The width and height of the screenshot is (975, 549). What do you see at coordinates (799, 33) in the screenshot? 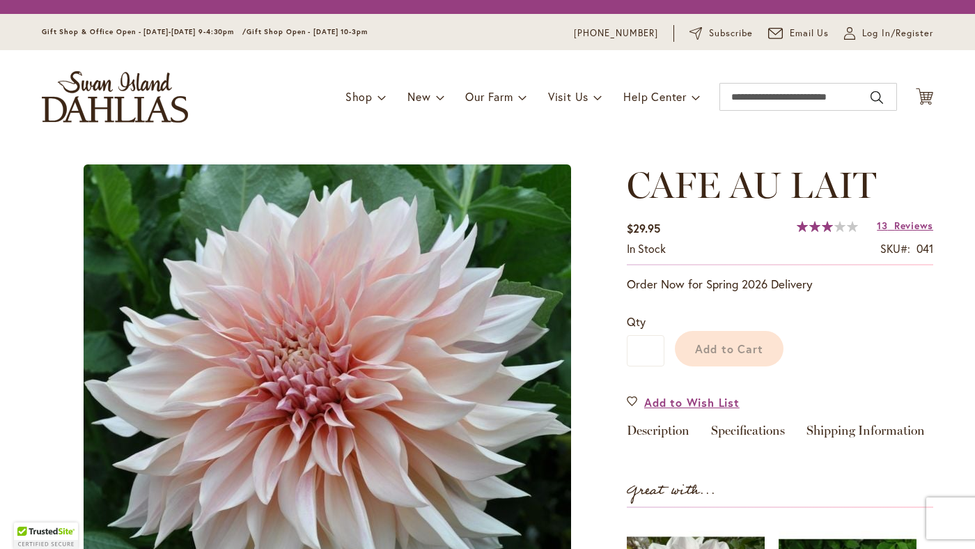
I see `a: Email Us` at bounding box center [799, 33].